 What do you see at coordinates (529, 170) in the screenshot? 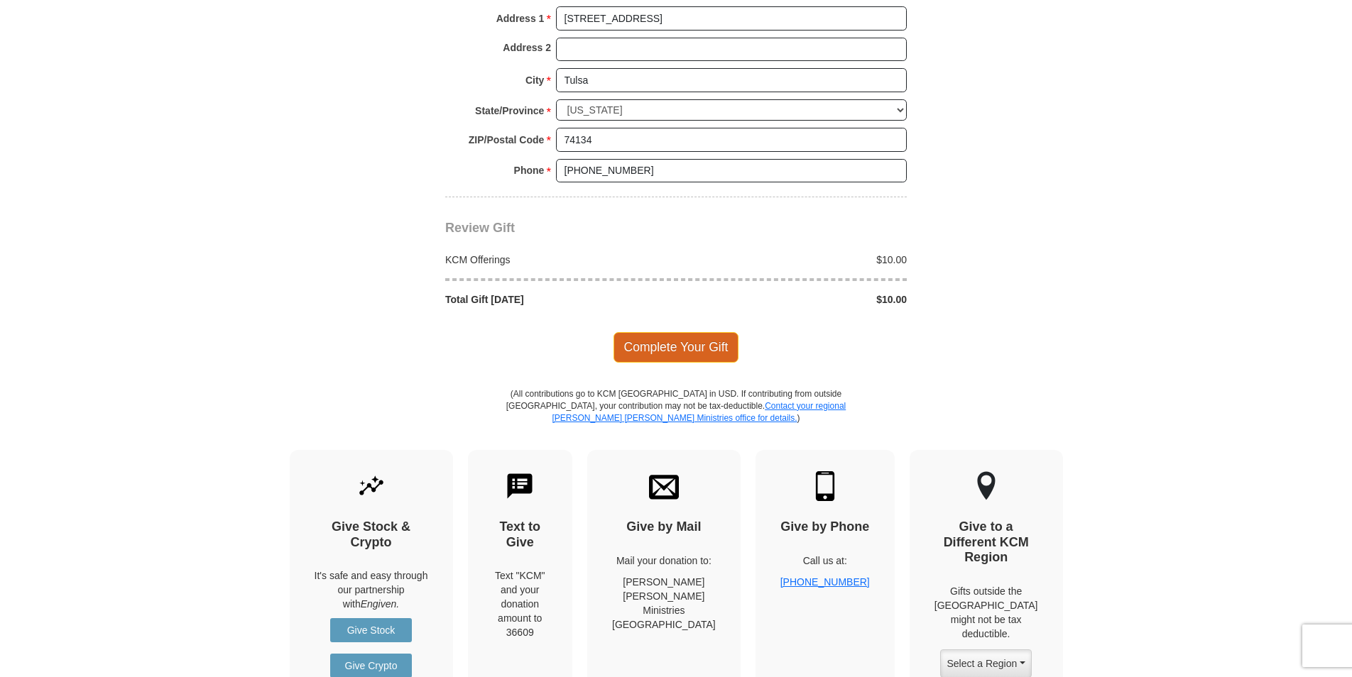
I see `strong: Phone` at bounding box center [529, 170].